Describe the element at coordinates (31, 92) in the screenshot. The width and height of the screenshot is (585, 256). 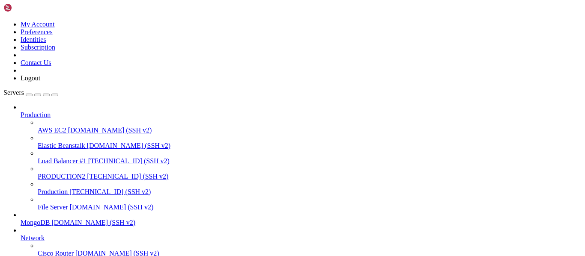
I see `a: Servers` at that location.